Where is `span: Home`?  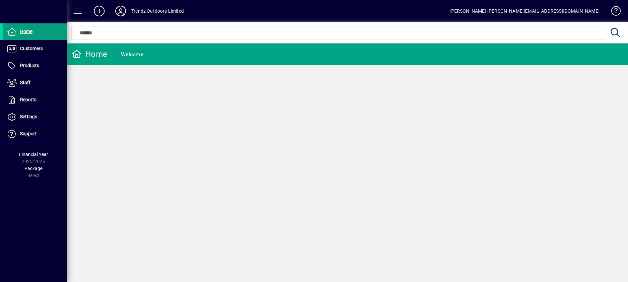
span: Home is located at coordinates (26, 31).